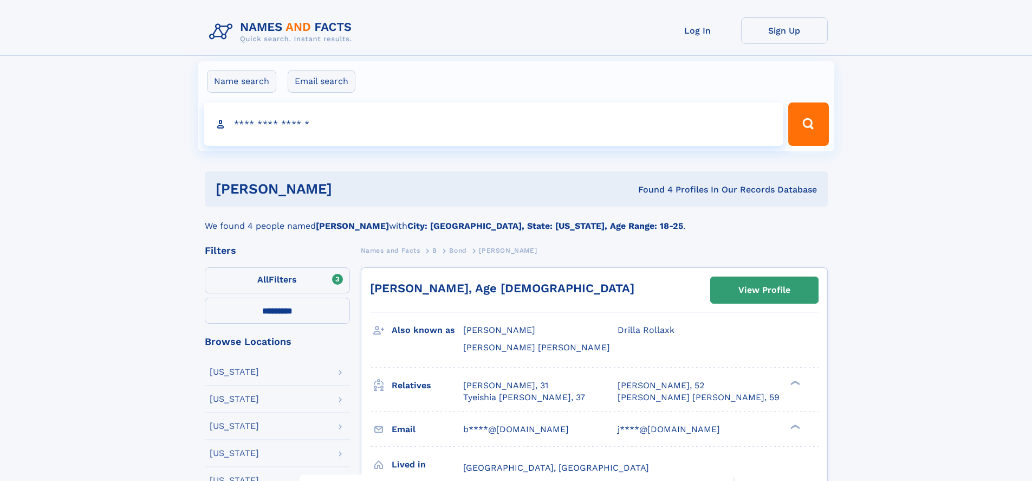 The width and height of the screenshot is (1032, 481). I want to click on label: Filters, so click(277, 280).